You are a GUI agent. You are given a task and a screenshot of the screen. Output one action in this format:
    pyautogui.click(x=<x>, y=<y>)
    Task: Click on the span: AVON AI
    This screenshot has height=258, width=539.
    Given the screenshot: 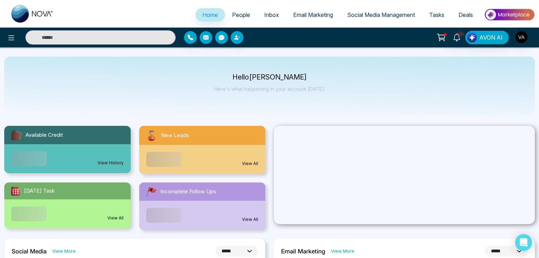 What is the action you would take?
    pyautogui.click(x=491, y=37)
    